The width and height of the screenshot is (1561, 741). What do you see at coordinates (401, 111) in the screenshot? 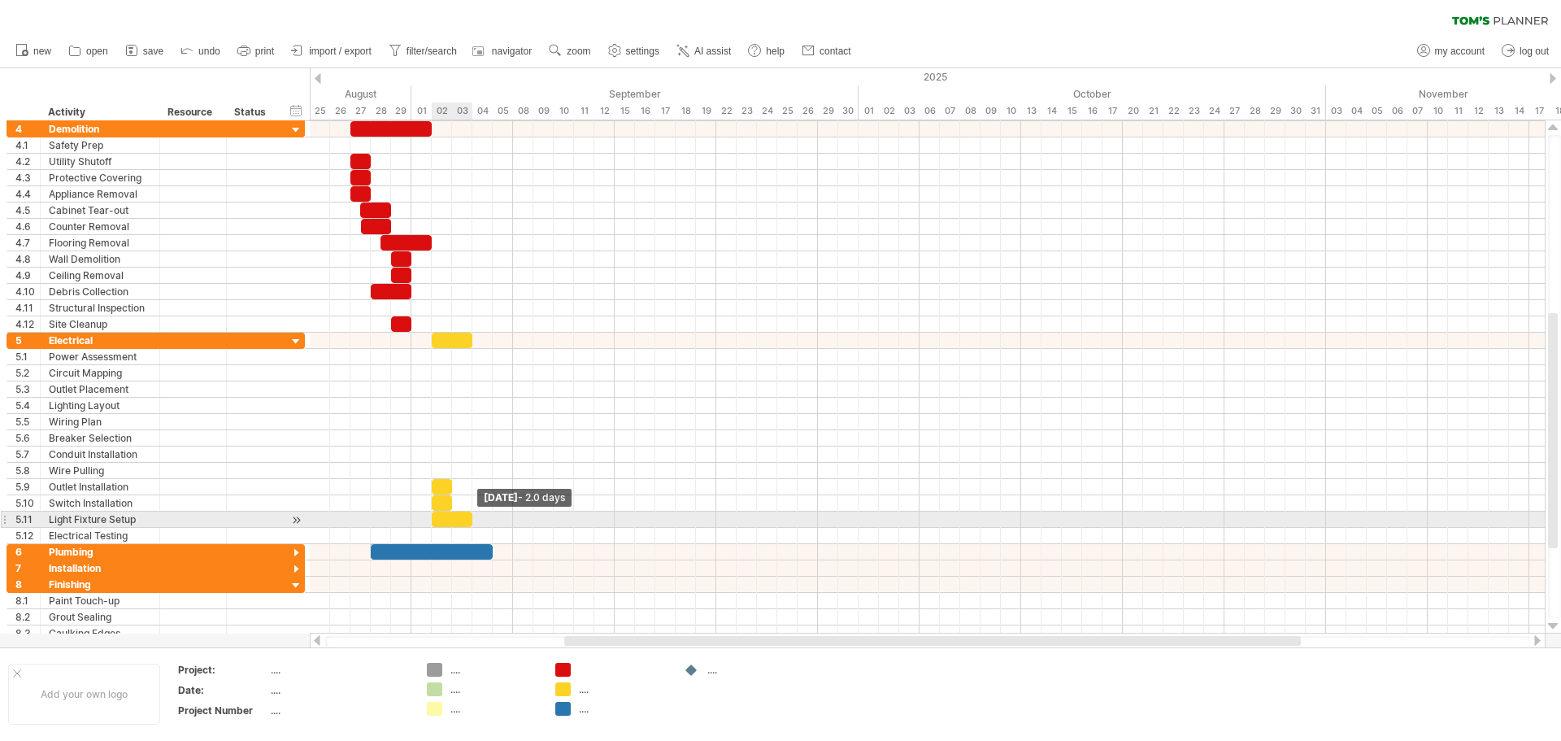
I see `div: Friday, 29 August 2025` at bounding box center [401, 111].